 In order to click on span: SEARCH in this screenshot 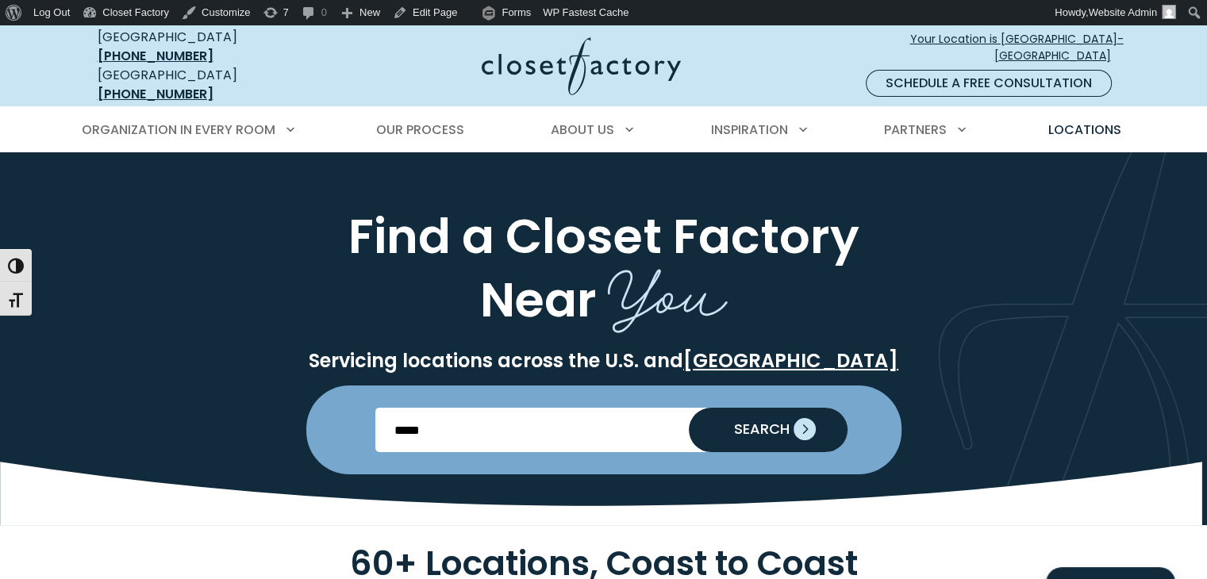, I will do `click(755, 429)`.